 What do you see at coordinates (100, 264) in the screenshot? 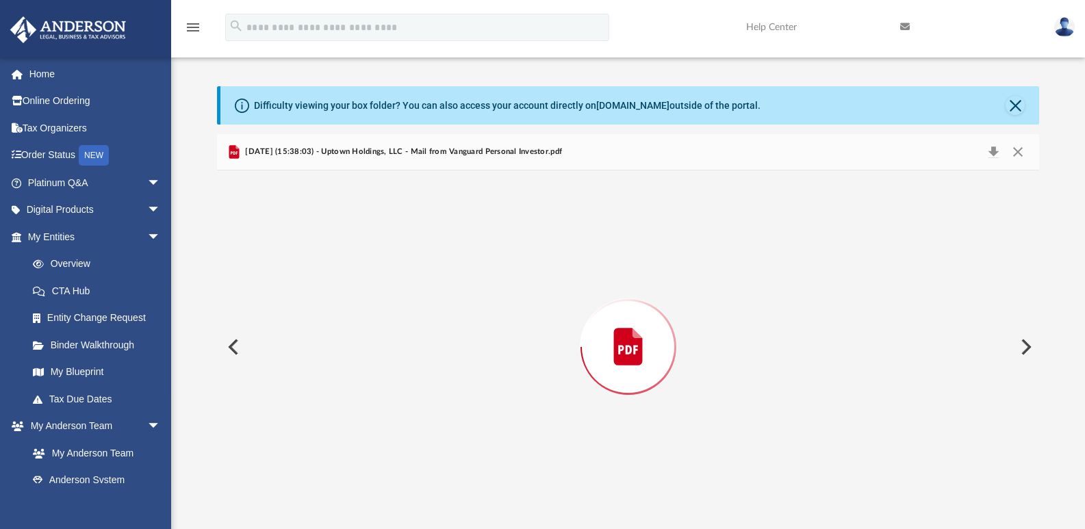
I see `a: Overview` at bounding box center [100, 264].